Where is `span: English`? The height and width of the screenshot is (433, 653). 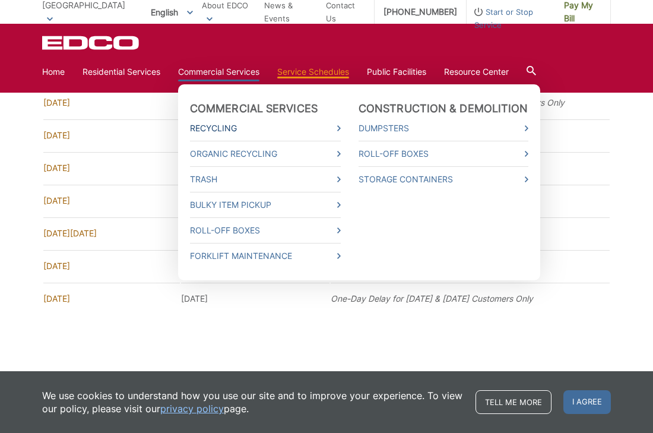 span: English is located at coordinates (172, 12).